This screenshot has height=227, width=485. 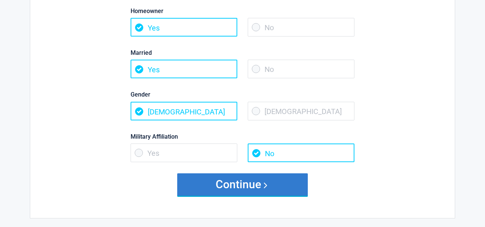 What do you see at coordinates (242, 11) in the screenshot?
I see `label: Homeowner` at bounding box center [242, 11].